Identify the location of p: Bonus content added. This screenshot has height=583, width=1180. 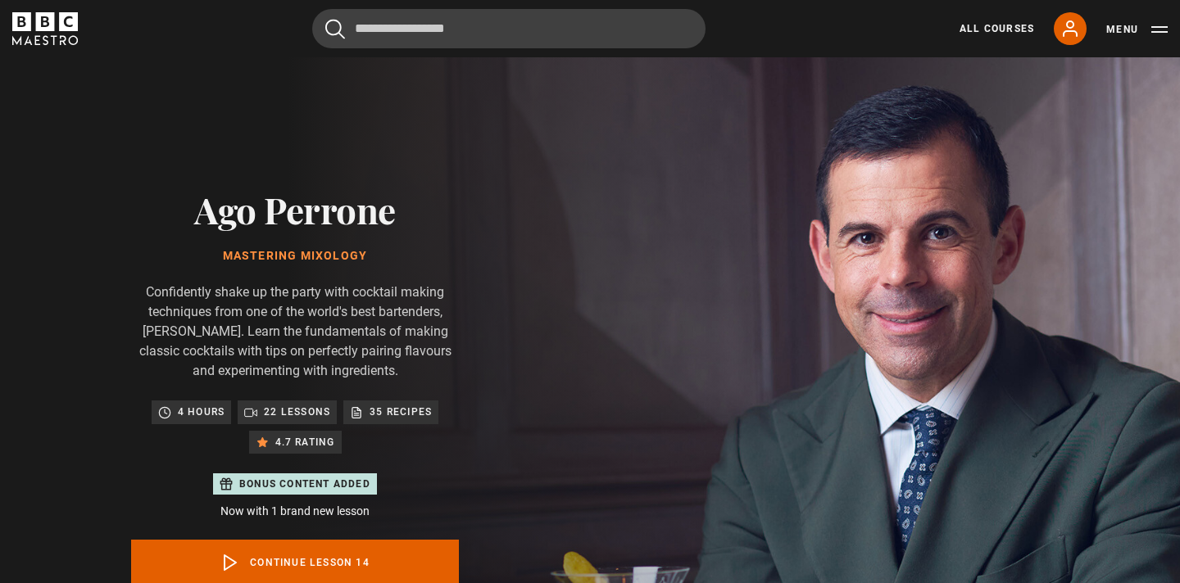
(305, 484).